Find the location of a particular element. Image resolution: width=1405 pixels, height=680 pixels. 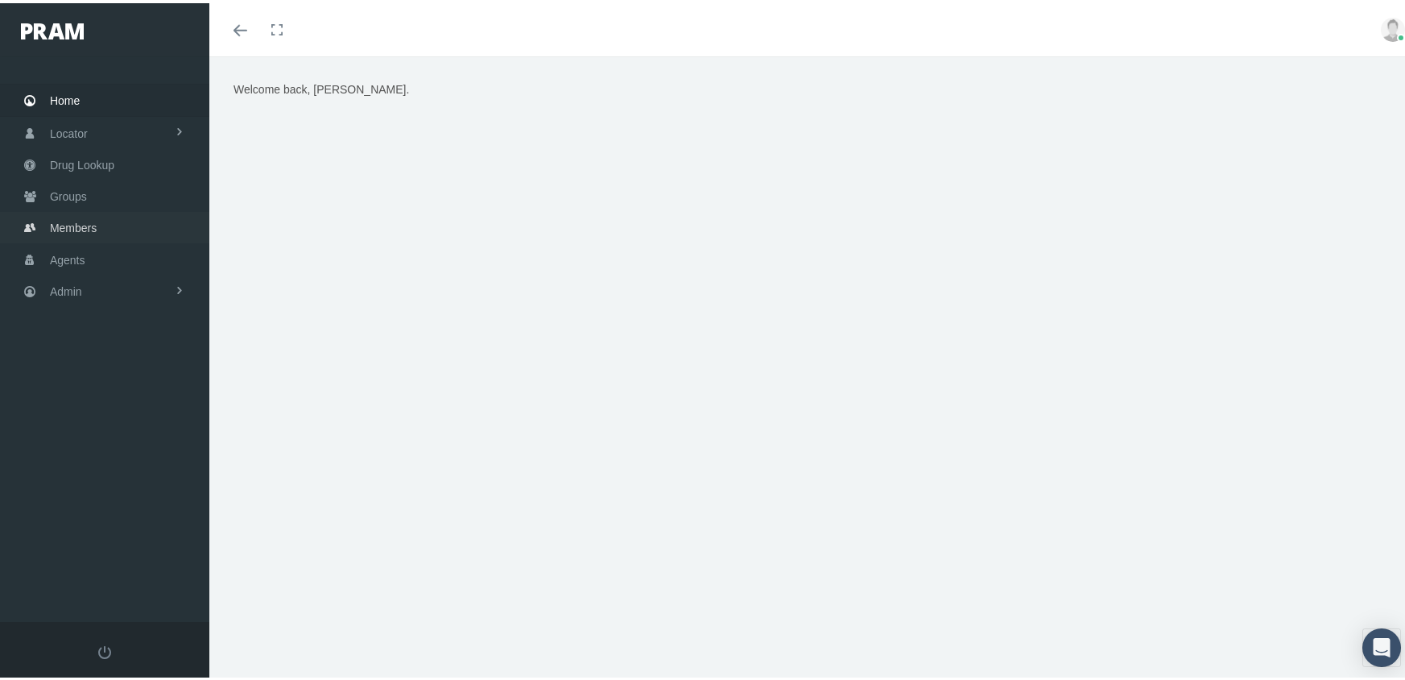

span: Drug Lookup is located at coordinates (82, 162).